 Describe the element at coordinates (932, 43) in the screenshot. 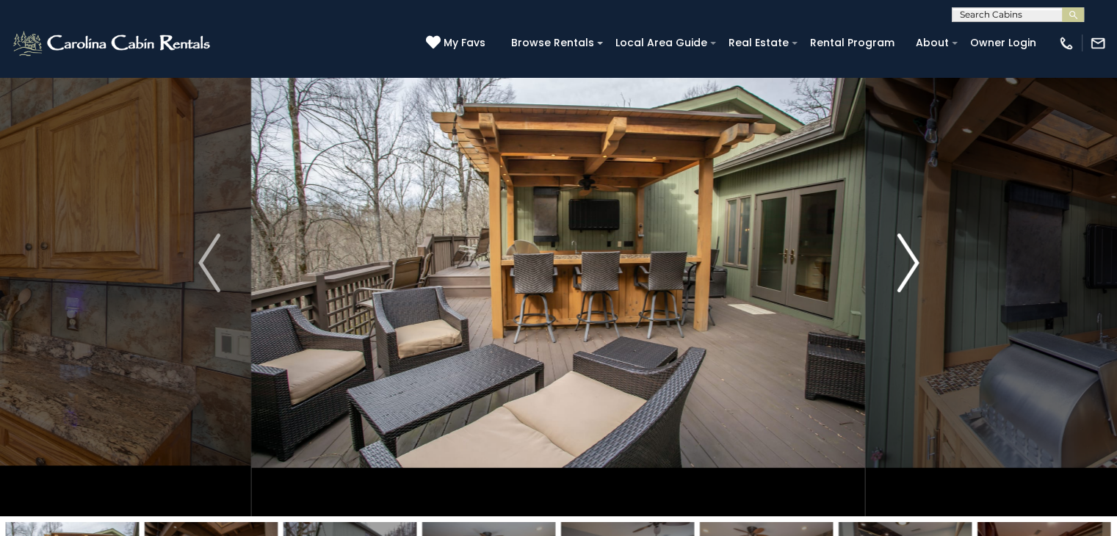

I see `a: About` at that location.